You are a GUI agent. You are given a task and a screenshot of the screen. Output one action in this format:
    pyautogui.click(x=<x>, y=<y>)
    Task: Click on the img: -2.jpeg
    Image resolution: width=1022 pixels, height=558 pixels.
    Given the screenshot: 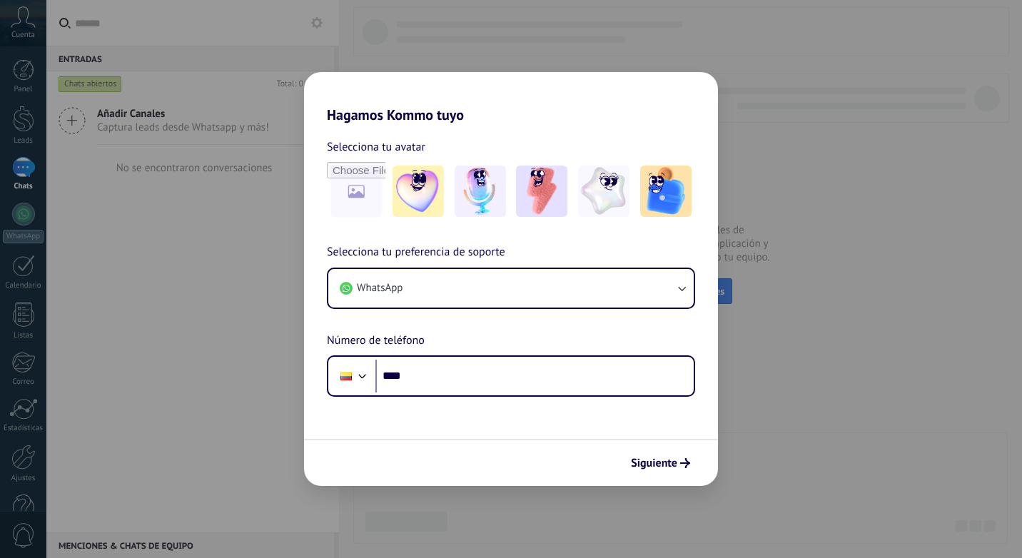 What is the action you would take?
    pyautogui.click(x=480, y=191)
    